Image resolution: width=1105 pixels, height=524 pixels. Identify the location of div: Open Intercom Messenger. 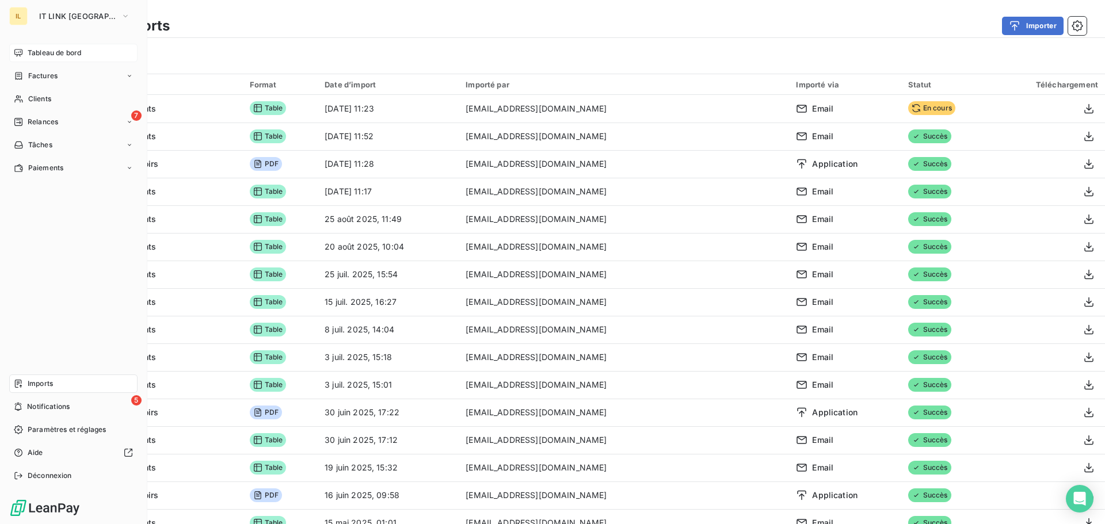
(1080, 499).